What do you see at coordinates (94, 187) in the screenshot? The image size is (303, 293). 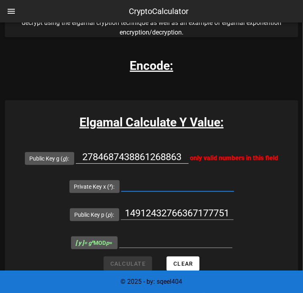 I see `label: Private Key x ( ):` at bounding box center [94, 187].